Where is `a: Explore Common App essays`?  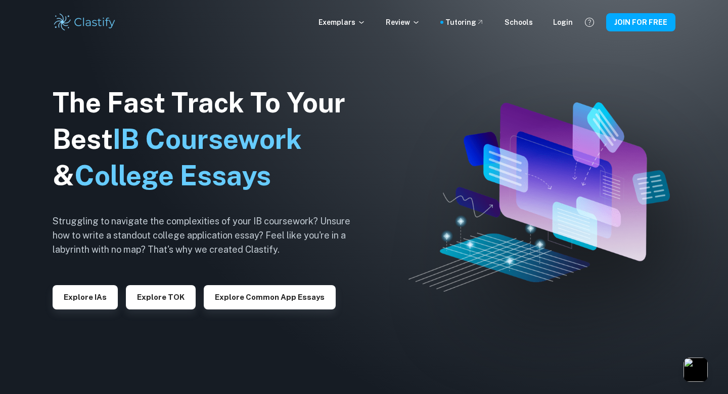 a: Explore Common App essays is located at coordinates (270, 296).